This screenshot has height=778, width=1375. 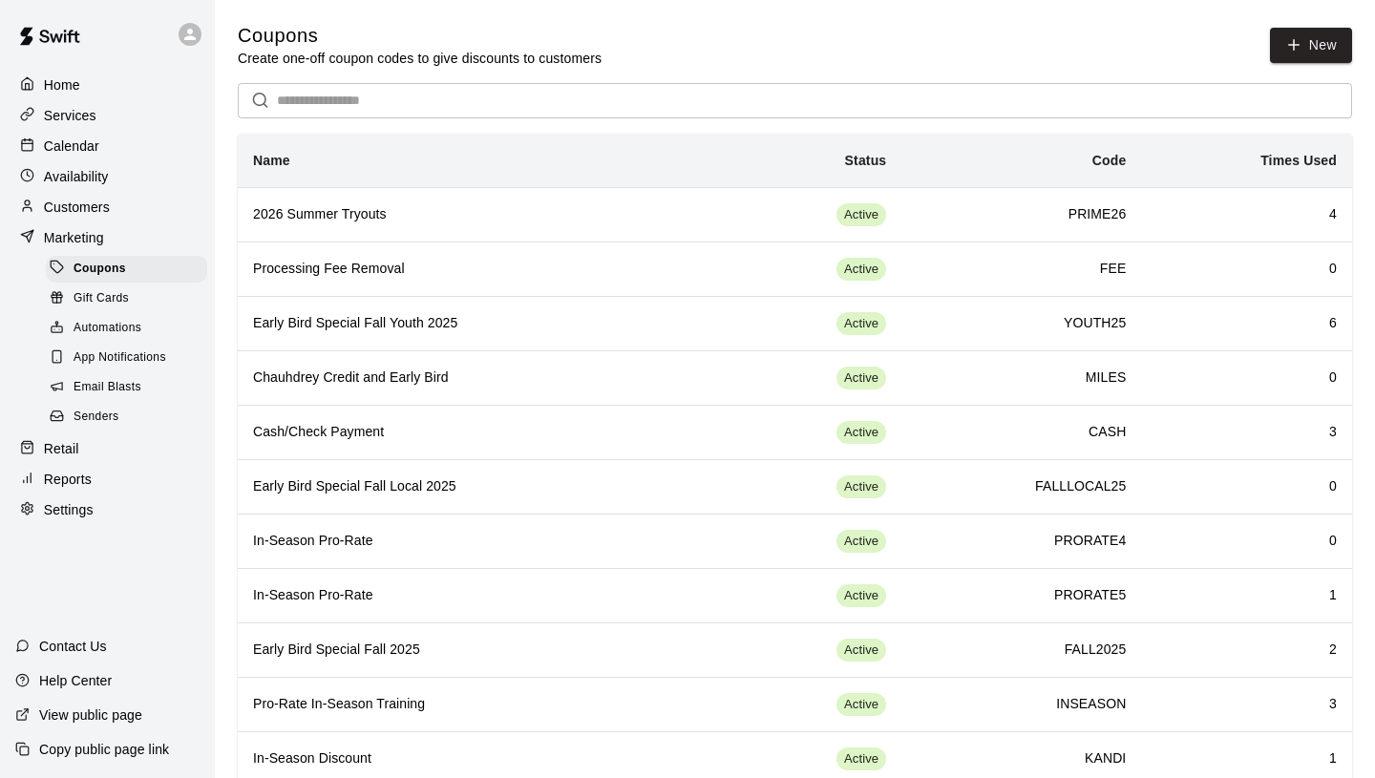 What do you see at coordinates (130, 268) in the screenshot?
I see `a: Coupons` at bounding box center [130, 268].